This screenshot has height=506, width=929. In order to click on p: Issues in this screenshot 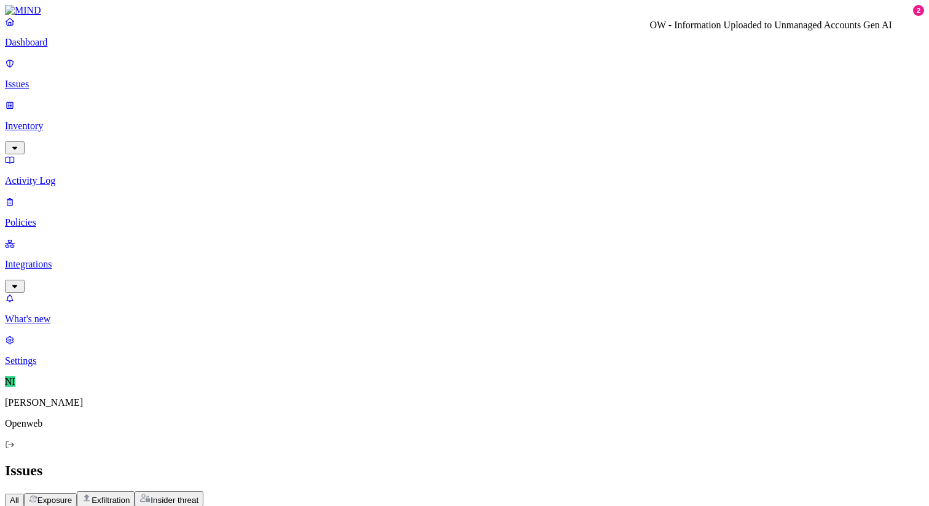, I will do `click(465, 84)`.